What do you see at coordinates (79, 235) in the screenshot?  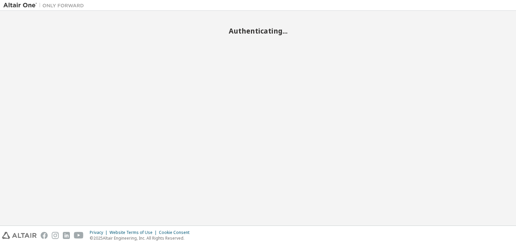 I see `img: youtube.svg` at bounding box center [79, 235].